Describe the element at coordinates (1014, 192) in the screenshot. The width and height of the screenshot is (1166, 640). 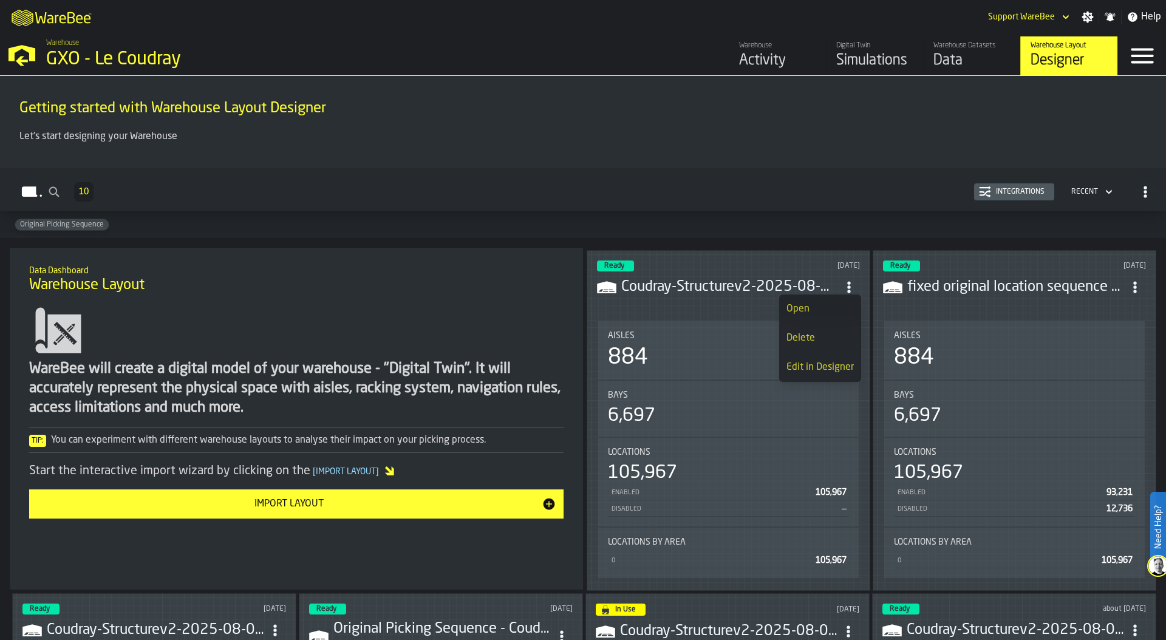
I see `button: button-Integrations` at that location.